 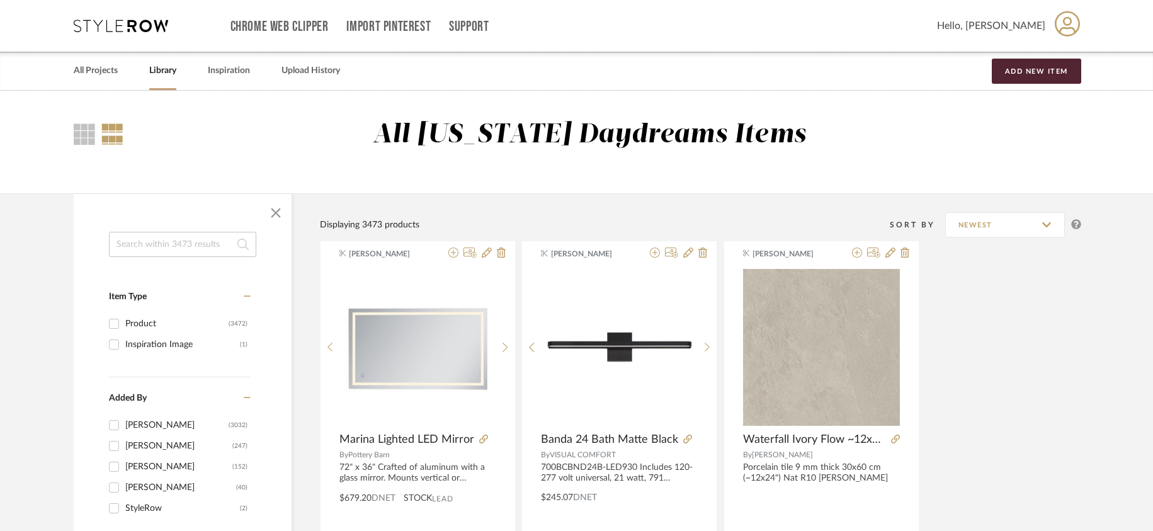 I want to click on span: Banda 24 Bath Matte Black, so click(x=610, y=440).